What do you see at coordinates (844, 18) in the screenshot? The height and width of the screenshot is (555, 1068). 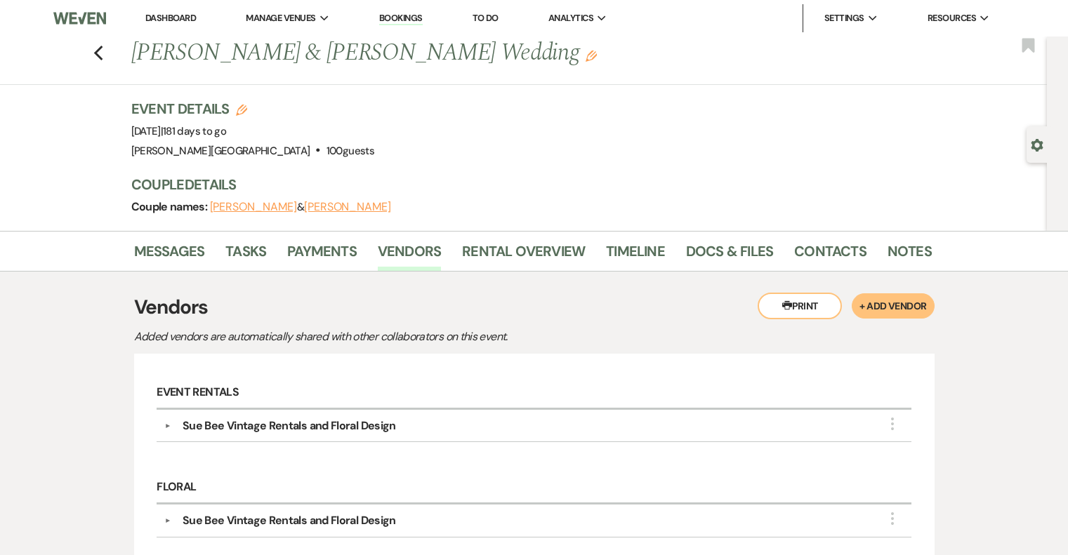 I see `span: Settings` at bounding box center [844, 18].